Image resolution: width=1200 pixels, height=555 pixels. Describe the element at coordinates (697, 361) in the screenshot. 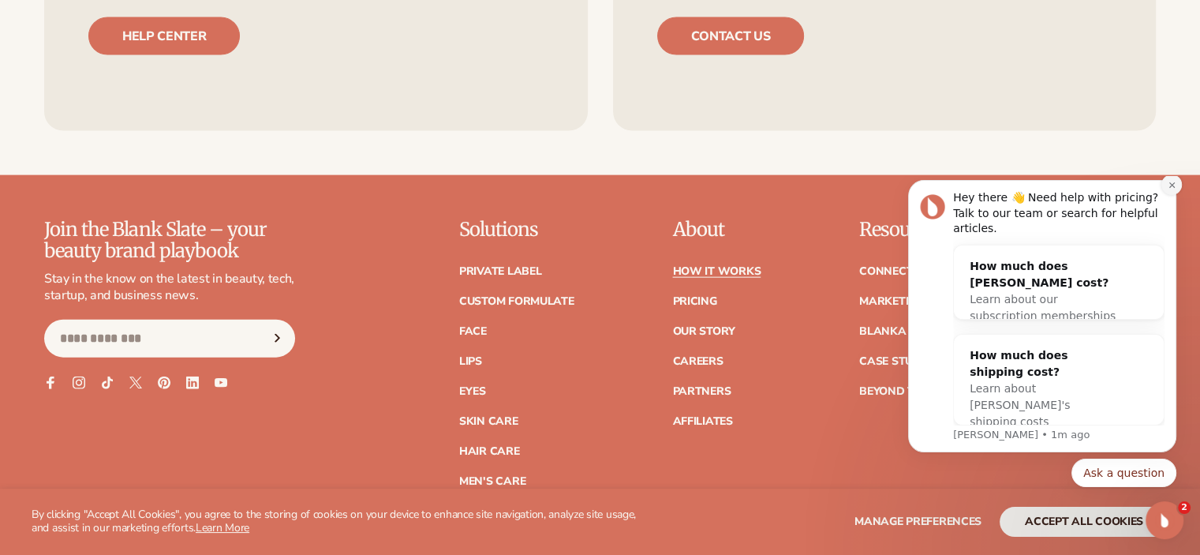

I see `a: Careers` at that location.